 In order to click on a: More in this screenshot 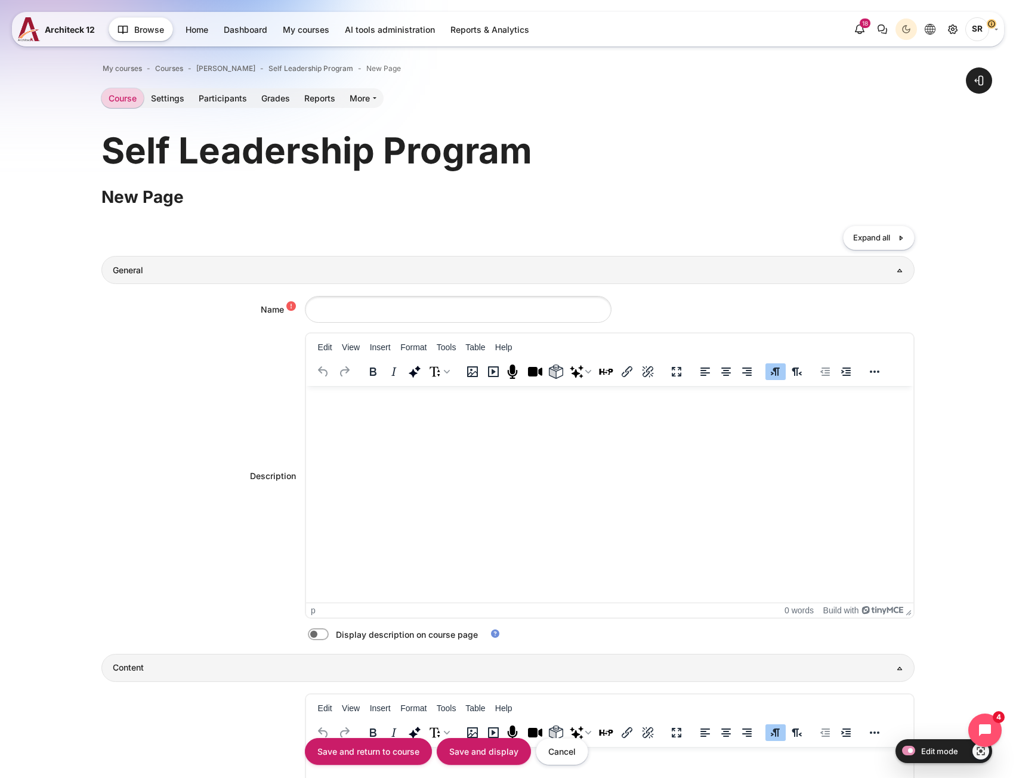, I will do `click(363, 98)`.